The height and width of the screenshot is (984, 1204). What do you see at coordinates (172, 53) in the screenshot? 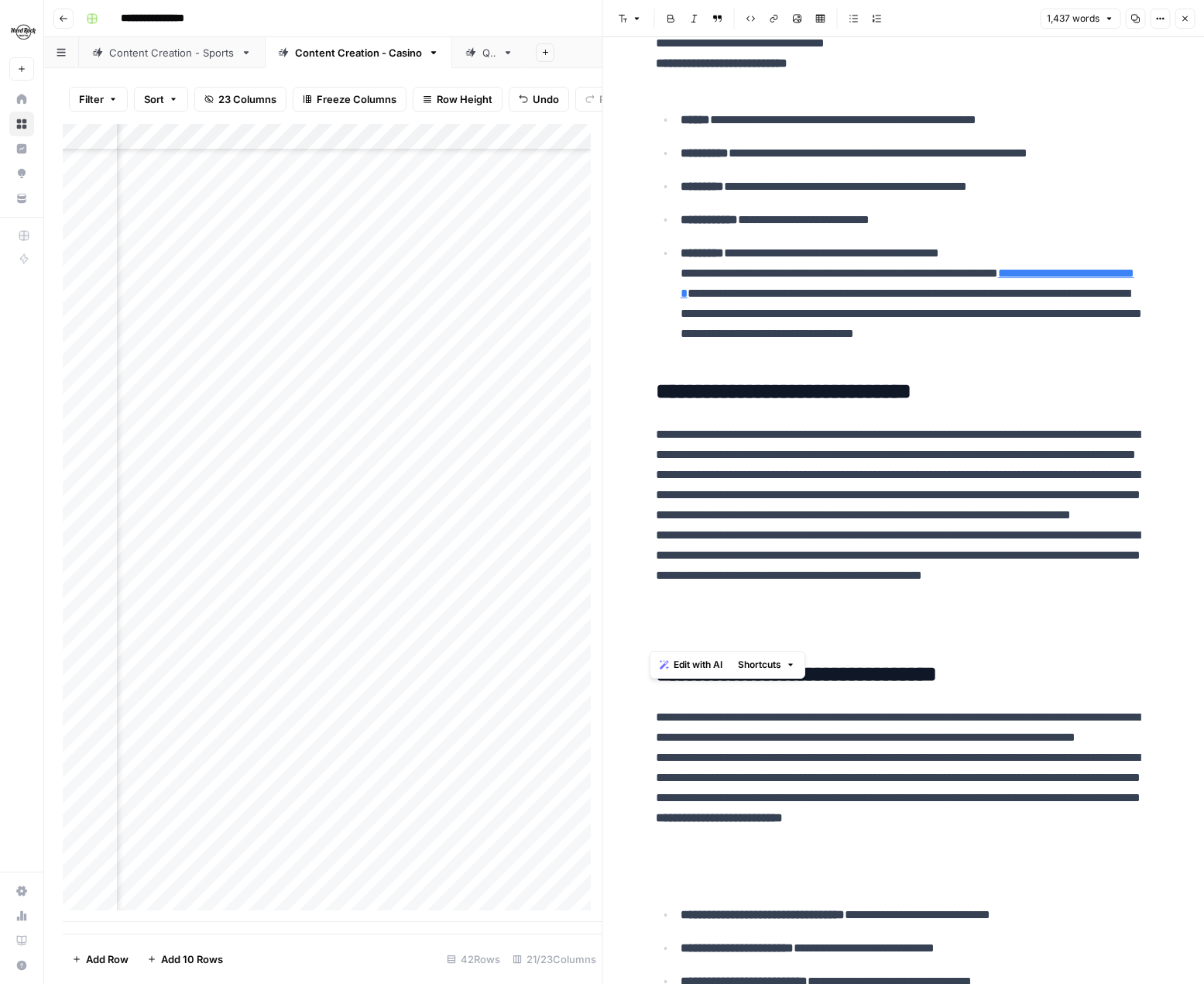
I see `div: Content Creation - Sports` at bounding box center [172, 53].